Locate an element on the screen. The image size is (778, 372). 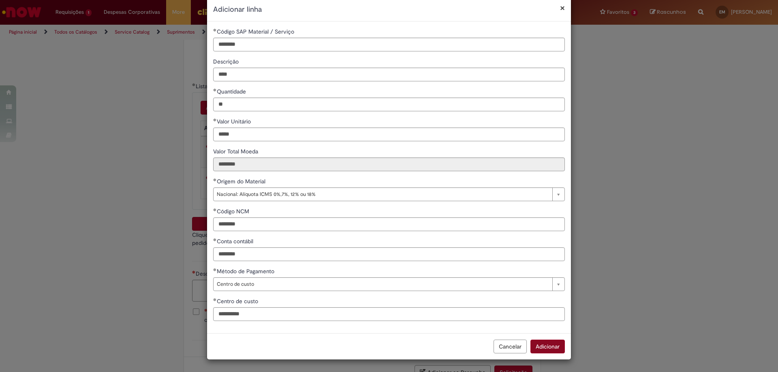
button: Fechar modal is located at coordinates (562, 8).